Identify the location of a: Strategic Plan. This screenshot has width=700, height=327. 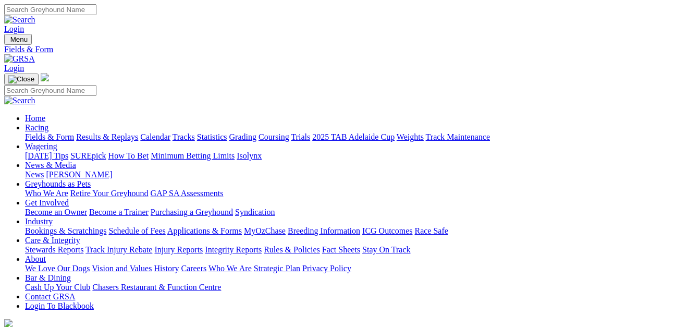
(277, 268).